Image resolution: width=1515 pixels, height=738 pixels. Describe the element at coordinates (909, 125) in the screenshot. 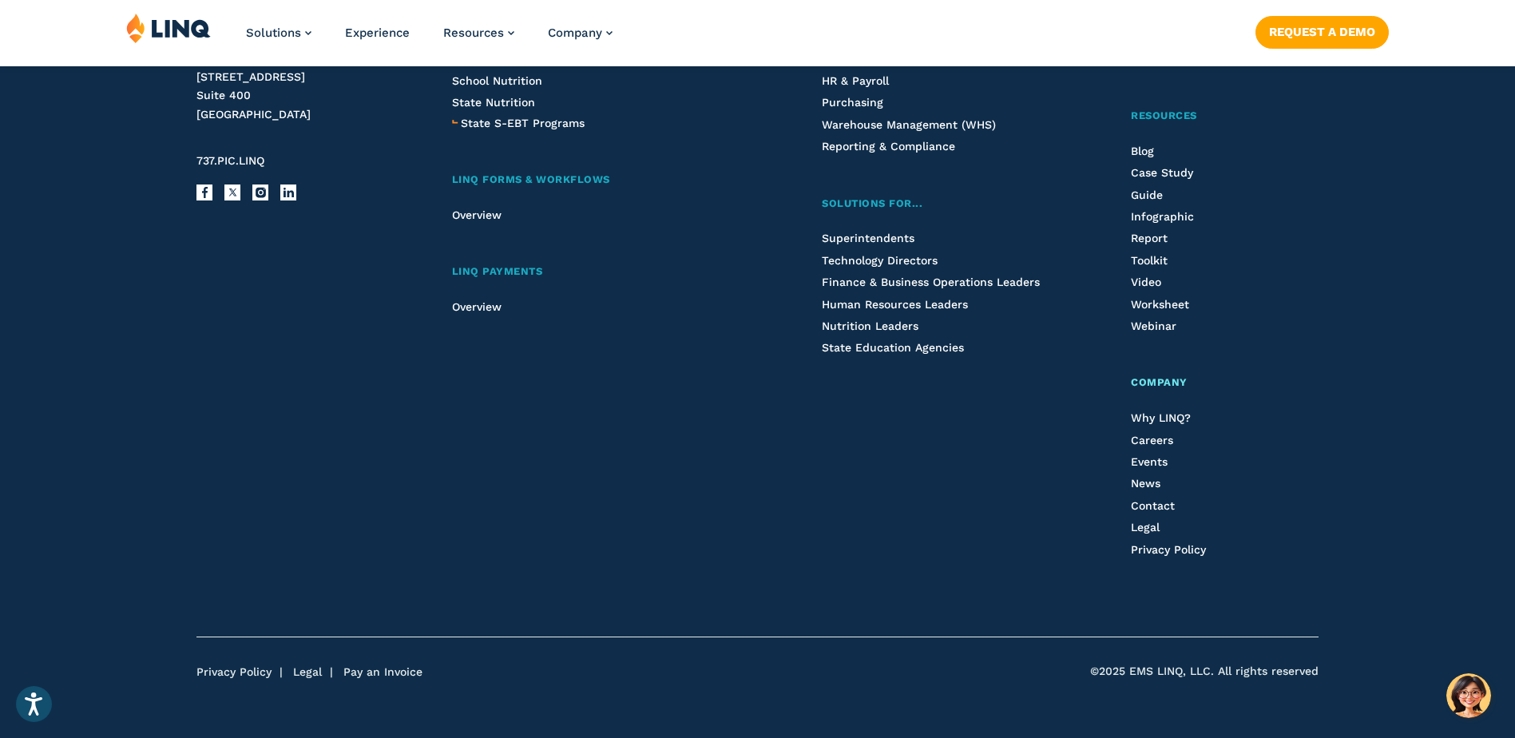

I see `span: Warehouse Management (WHS)` at that location.